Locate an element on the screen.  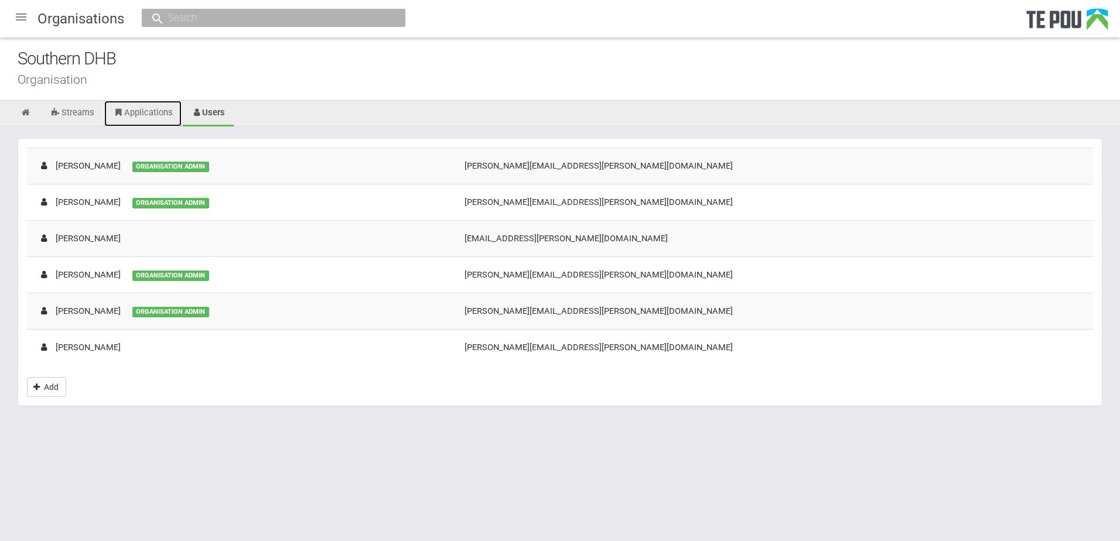
a: Streams is located at coordinates (72, 114).